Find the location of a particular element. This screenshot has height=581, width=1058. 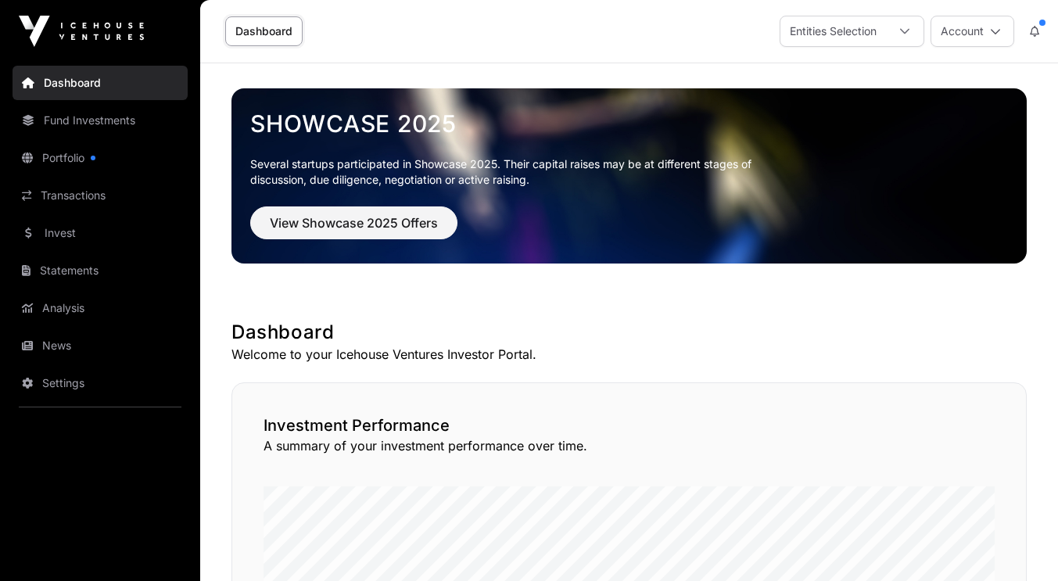

a: Portfolio is located at coordinates (100, 158).